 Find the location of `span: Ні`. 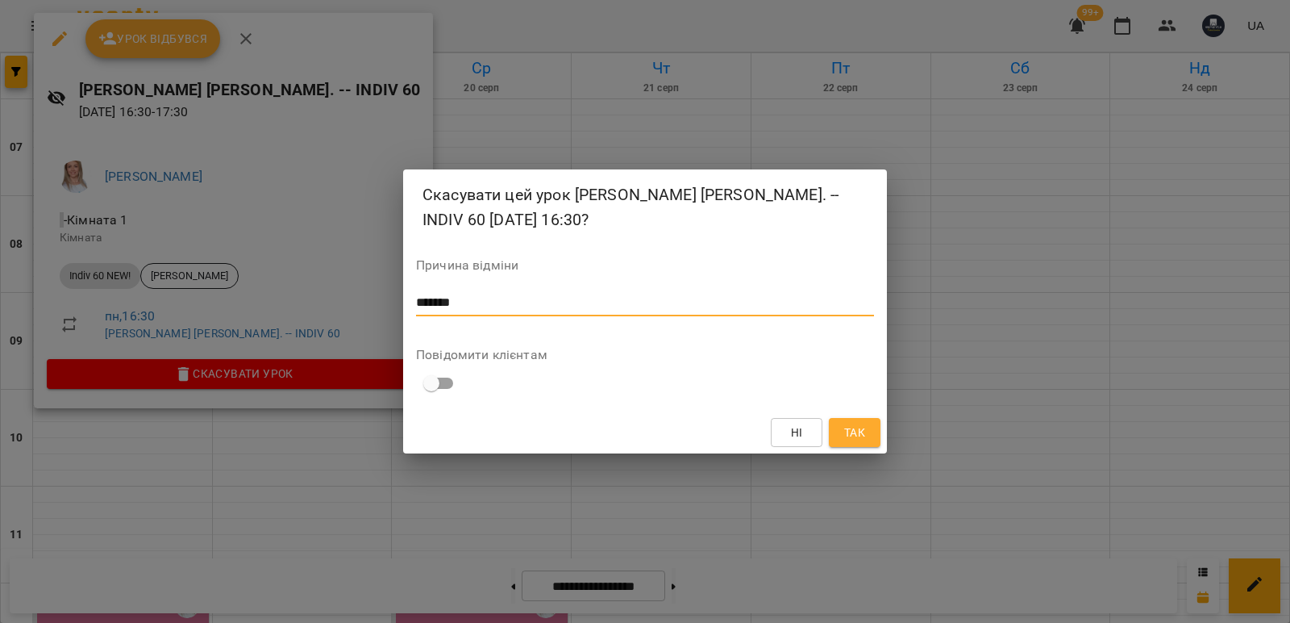

span: Ні is located at coordinates (797, 432).